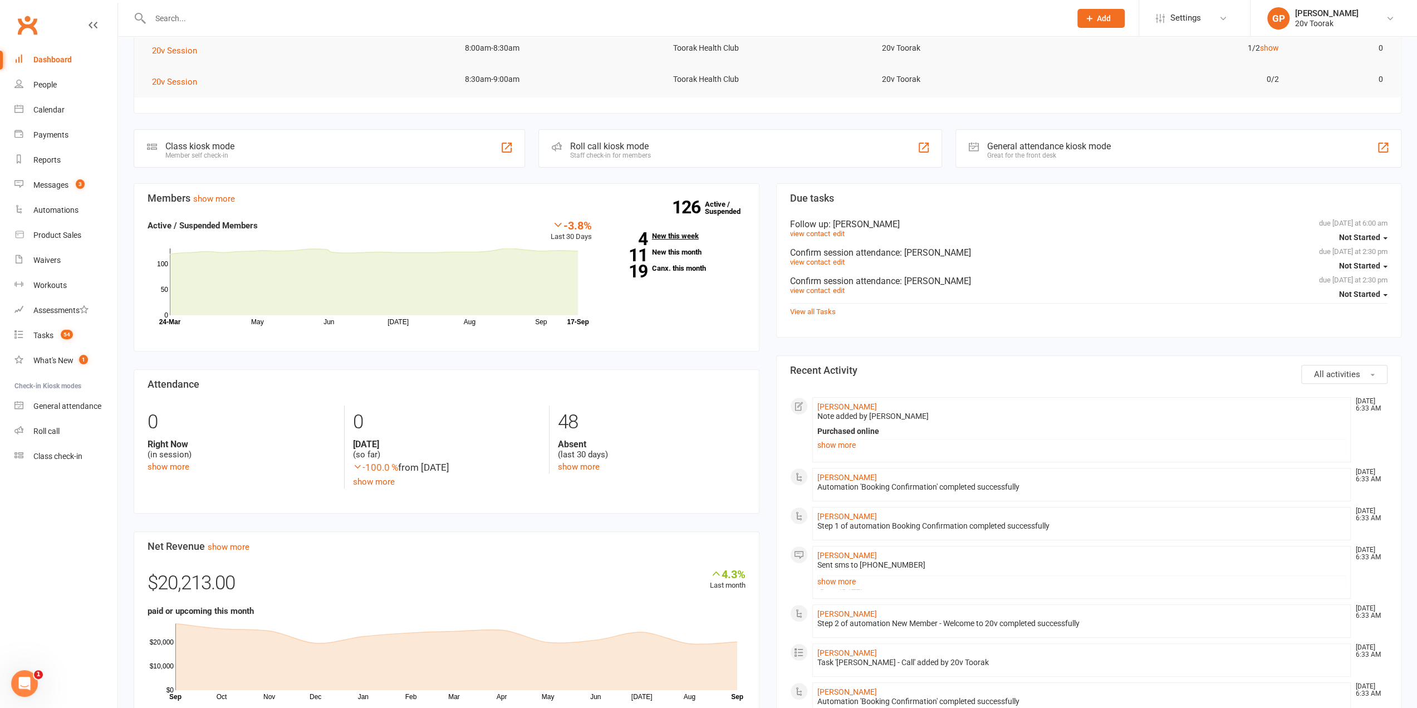 This screenshot has height=708, width=1417. What do you see at coordinates (66, 160) in the screenshot?
I see `a: Reports` at bounding box center [66, 160].